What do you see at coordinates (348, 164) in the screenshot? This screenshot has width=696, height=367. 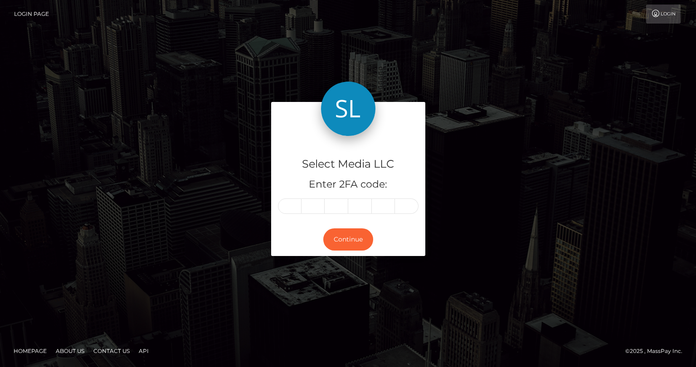 I see `h4: Select Media LLC` at bounding box center [348, 164].